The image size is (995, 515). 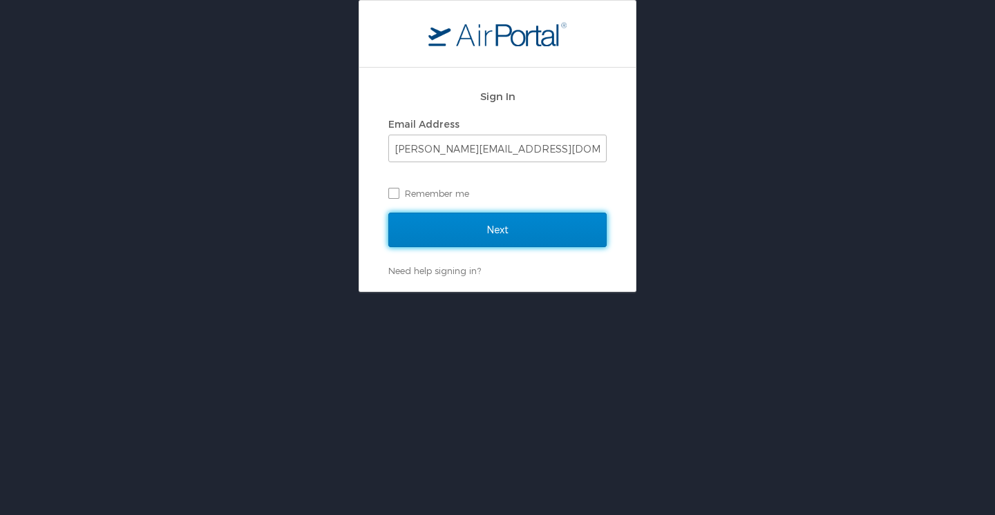 What do you see at coordinates (498, 34) in the screenshot?
I see `img: logo` at bounding box center [498, 34].